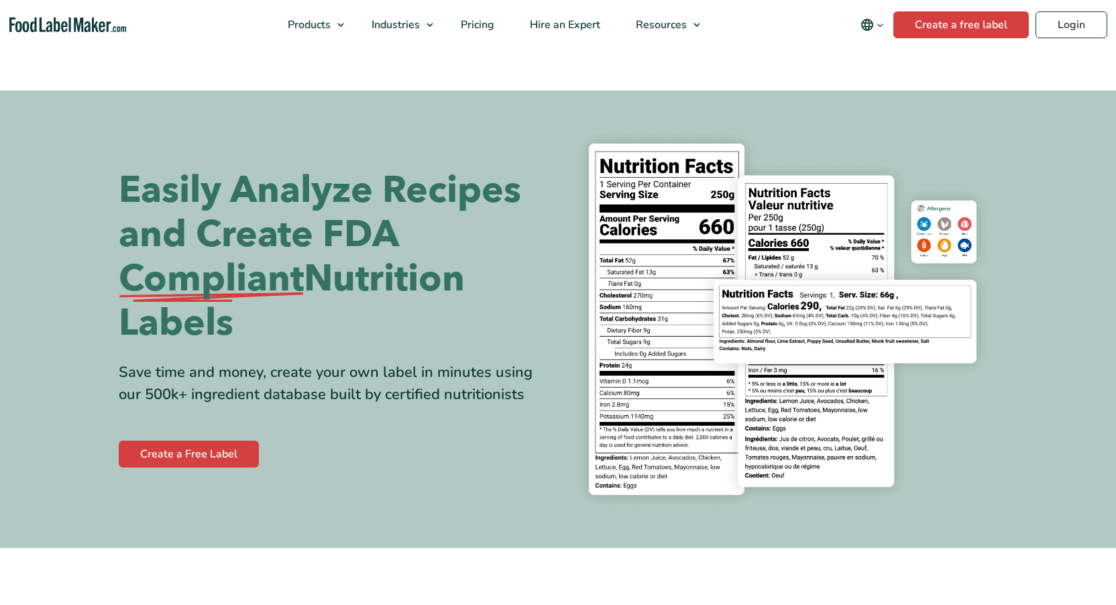 This screenshot has width=1116, height=605. What do you see at coordinates (872, 25) in the screenshot?
I see `button: Change language` at bounding box center [872, 25].